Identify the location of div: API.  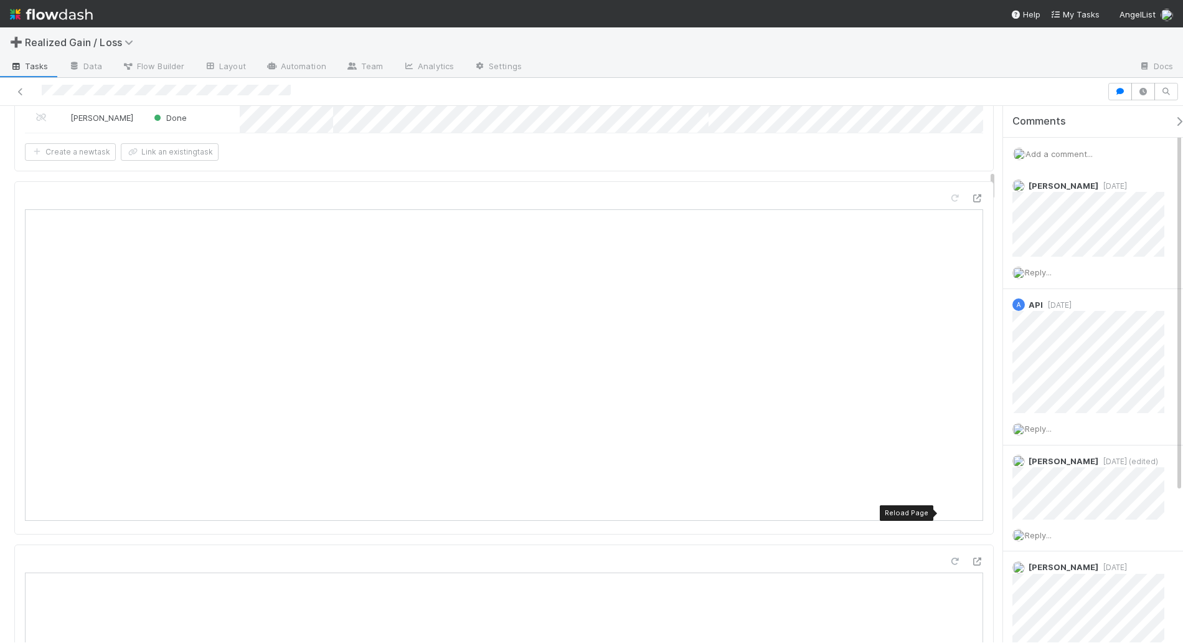
(1019, 305).